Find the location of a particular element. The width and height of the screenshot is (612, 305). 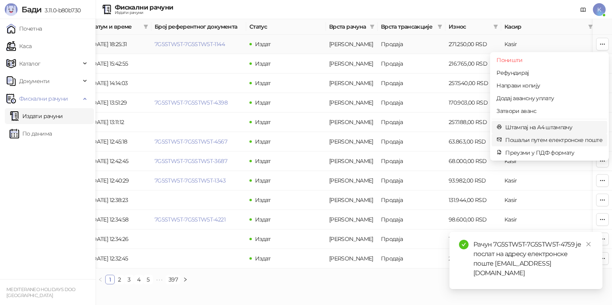

span: Бади is located at coordinates (31, 10).